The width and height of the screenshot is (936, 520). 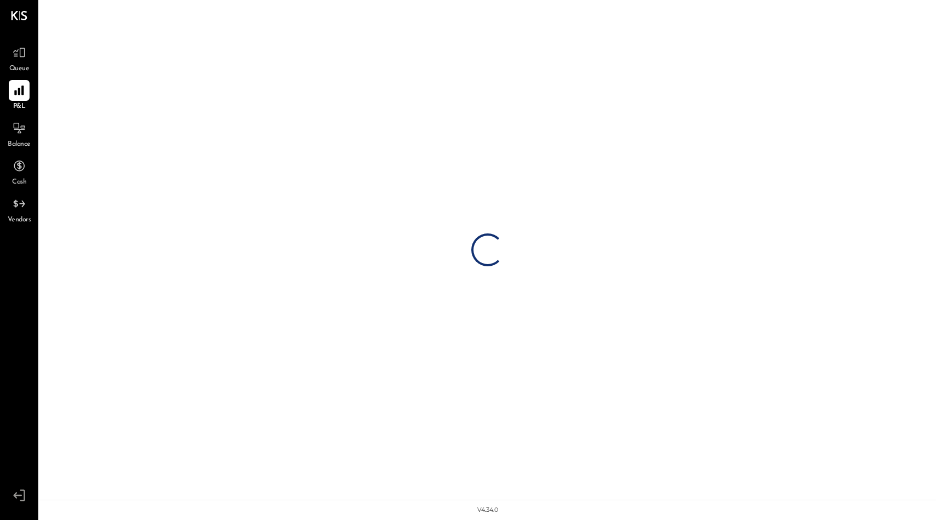 What do you see at coordinates (19, 171) in the screenshot?
I see `a: Cash` at bounding box center [19, 171].